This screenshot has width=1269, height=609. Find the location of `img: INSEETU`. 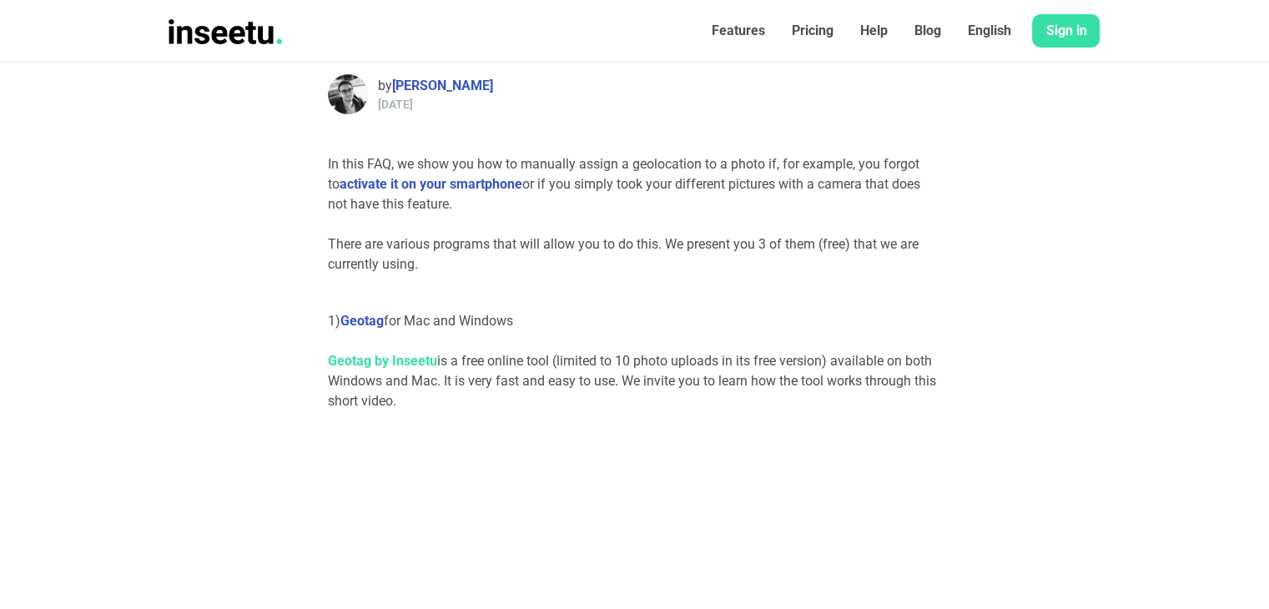

img: INSEETU is located at coordinates (225, 32).